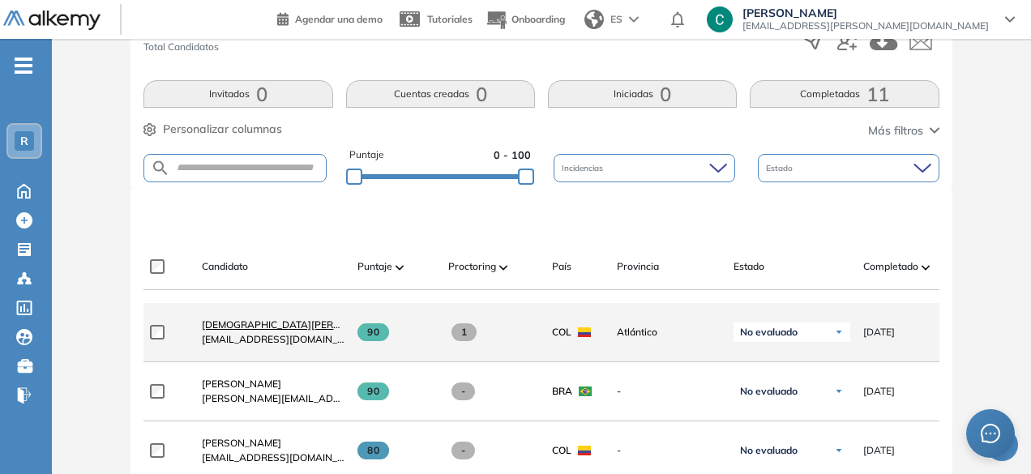  Describe the element at coordinates (238, 94) in the screenshot. I see `button: Invitados0` at that location.